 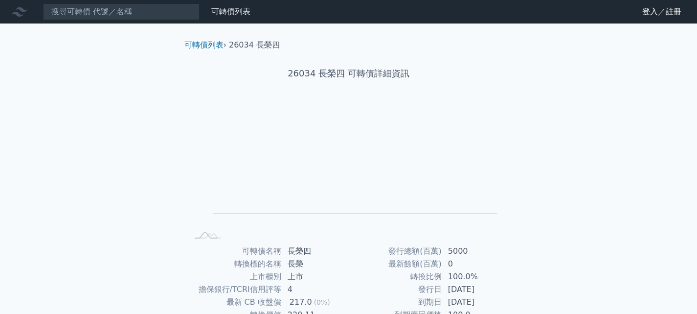 What do you see at coordinates (235, 289) in the screenshot?
I see `td: 擔保銀行/TCRI信用評等` at bounding box center [235, 289].